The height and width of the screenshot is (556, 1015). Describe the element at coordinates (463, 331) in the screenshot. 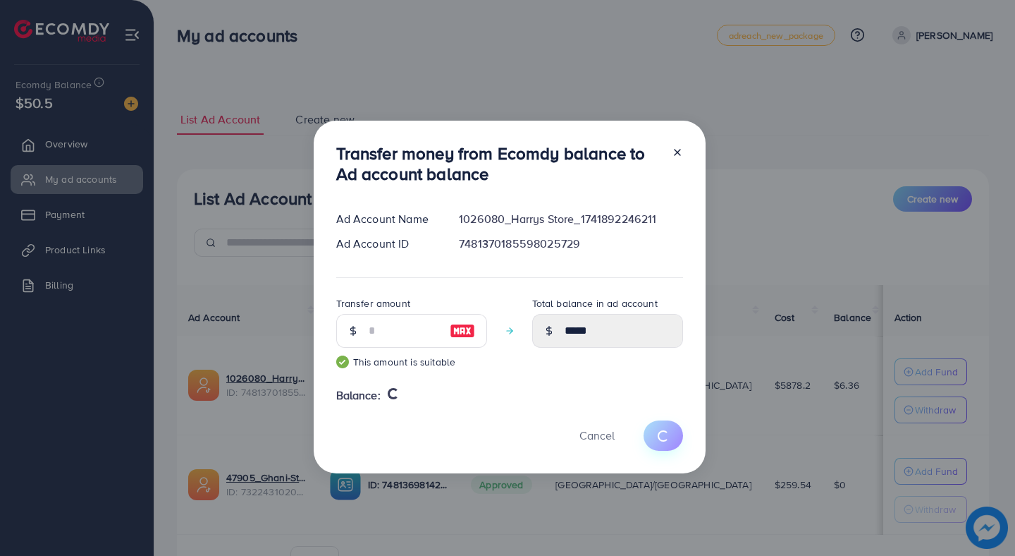

I see `img: image` at that location.